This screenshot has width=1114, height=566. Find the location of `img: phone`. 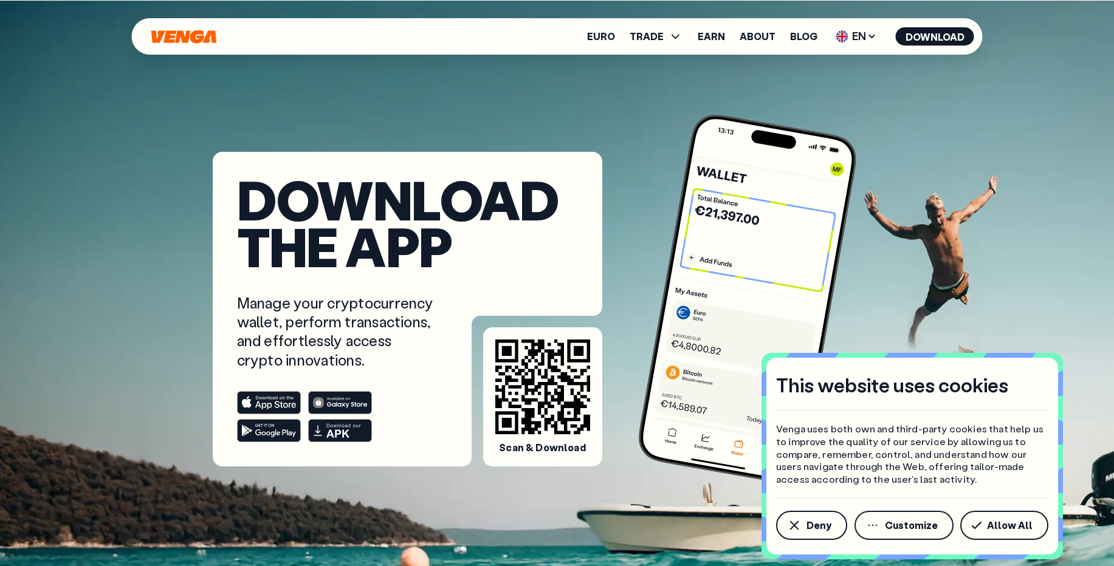

img: phone is located at coordinates (748, 298).